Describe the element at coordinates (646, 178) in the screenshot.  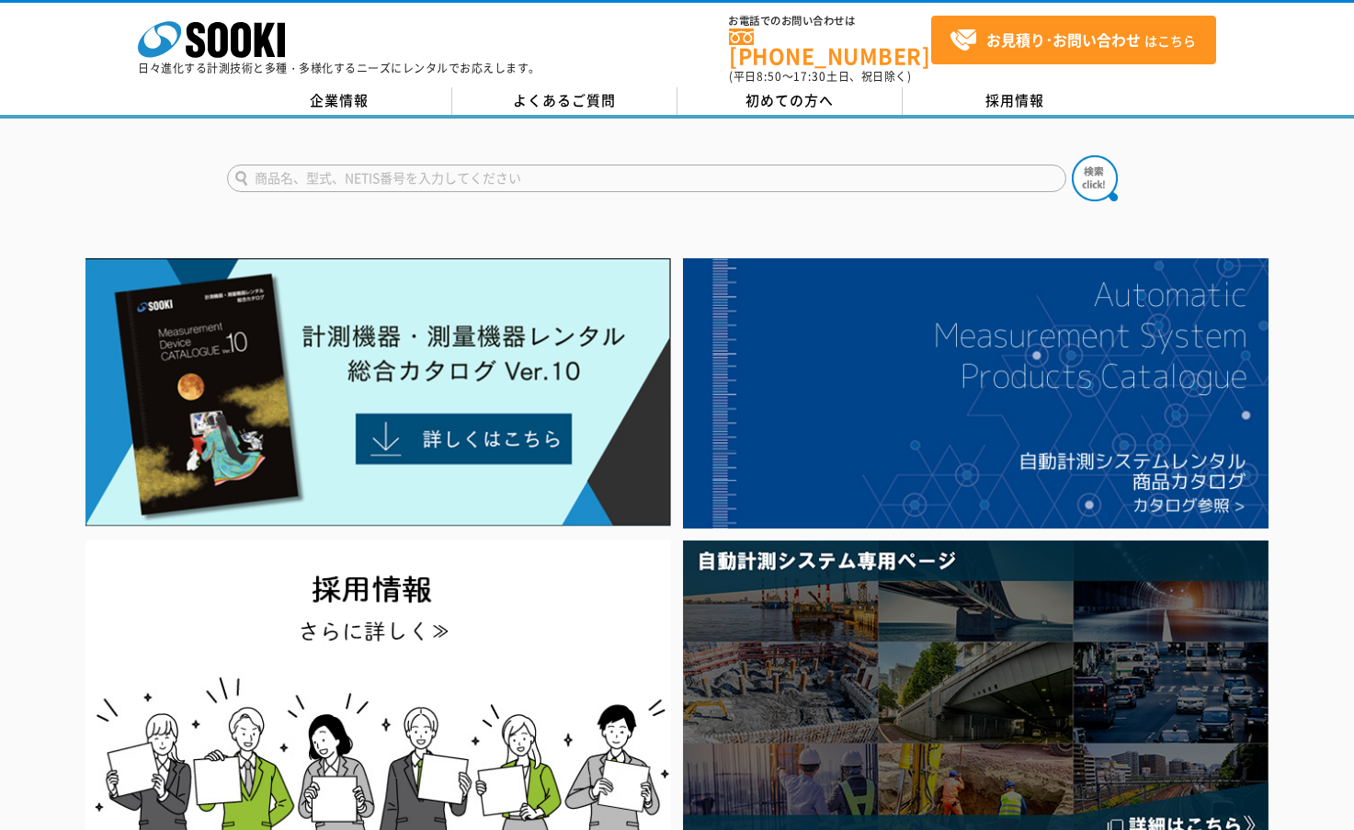
I see `input: 商品名、型式、NETIS番号を入力してください` at that location.